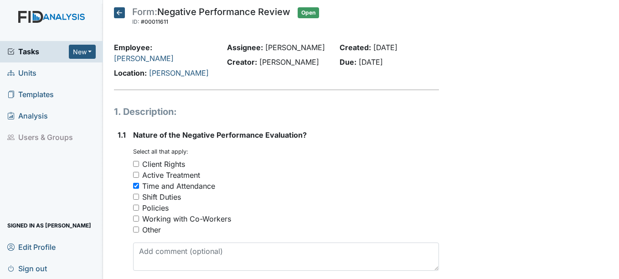 Image resolution: width=619 pixels, height=279 pixels. I want to click on input: Policies, so click(136, 207).